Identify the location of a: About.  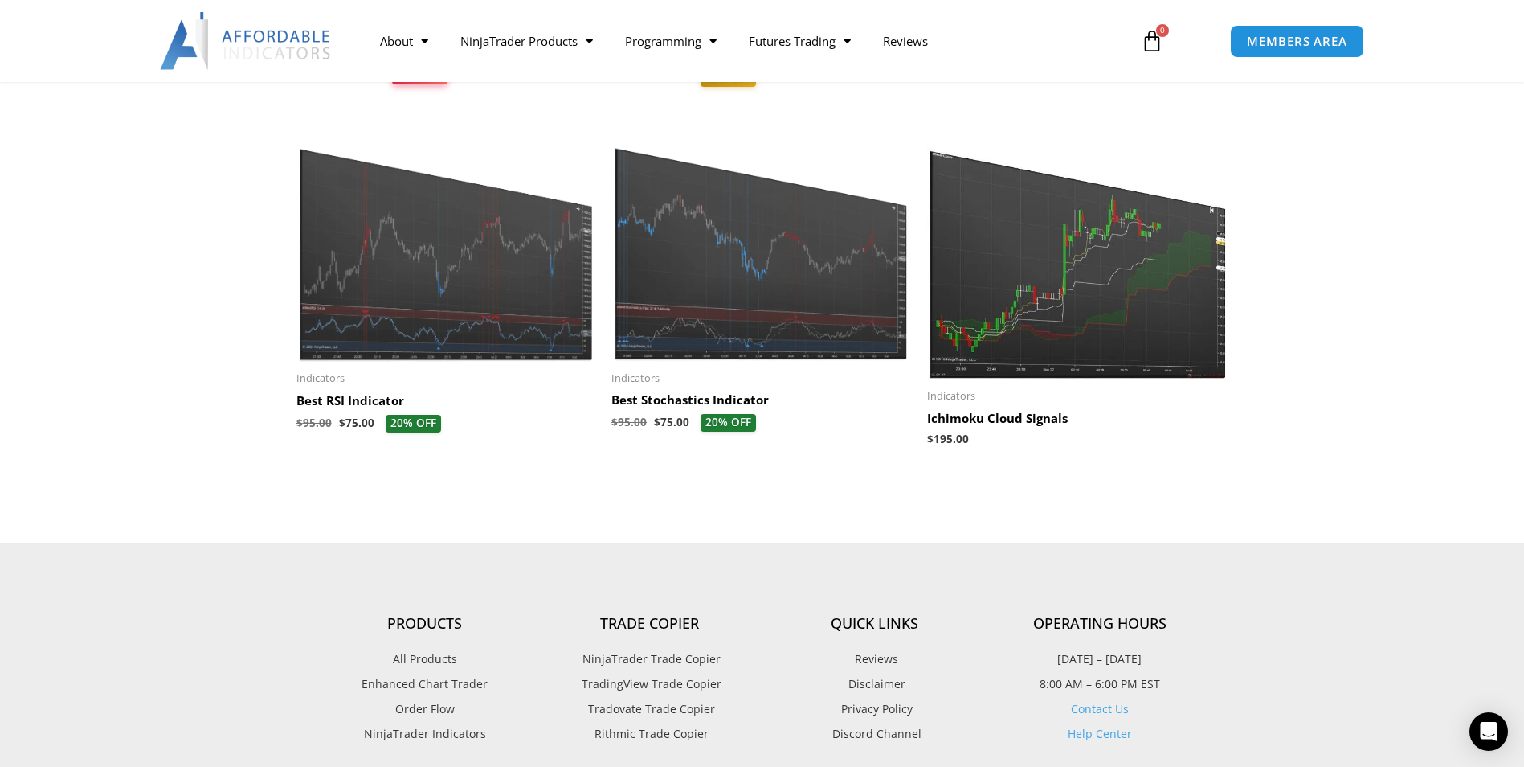
(404, 41).